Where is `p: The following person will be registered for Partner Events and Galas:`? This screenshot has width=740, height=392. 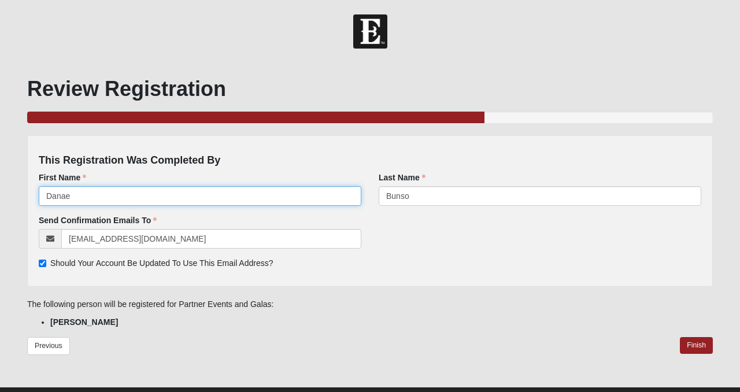
p: The following person will be registered for Partner Events and Galas: is located at coordinates (370, 304).